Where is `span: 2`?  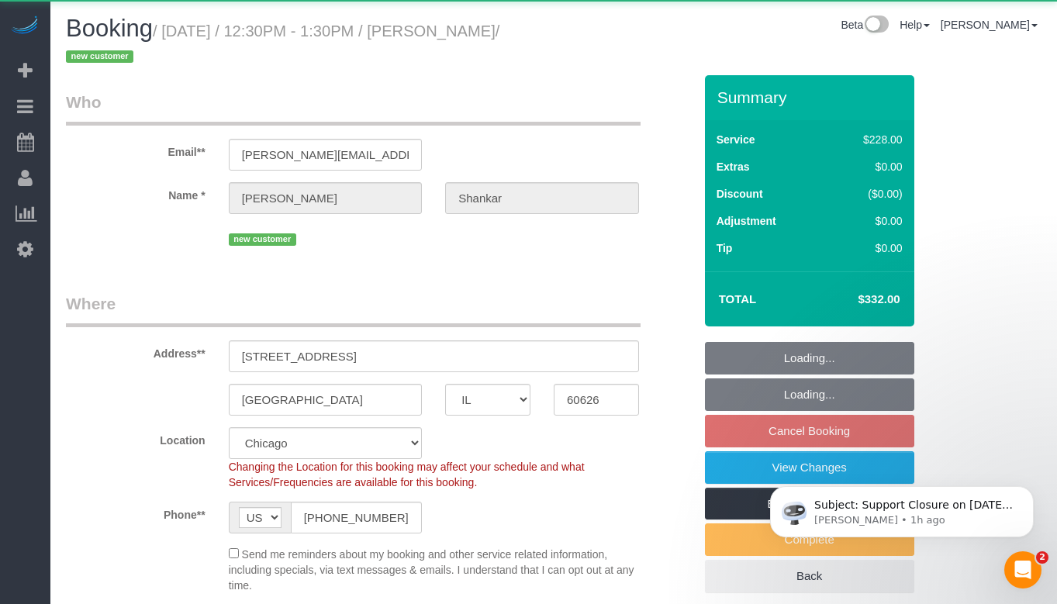
span: 2 is located at coordinates (1042, 558).